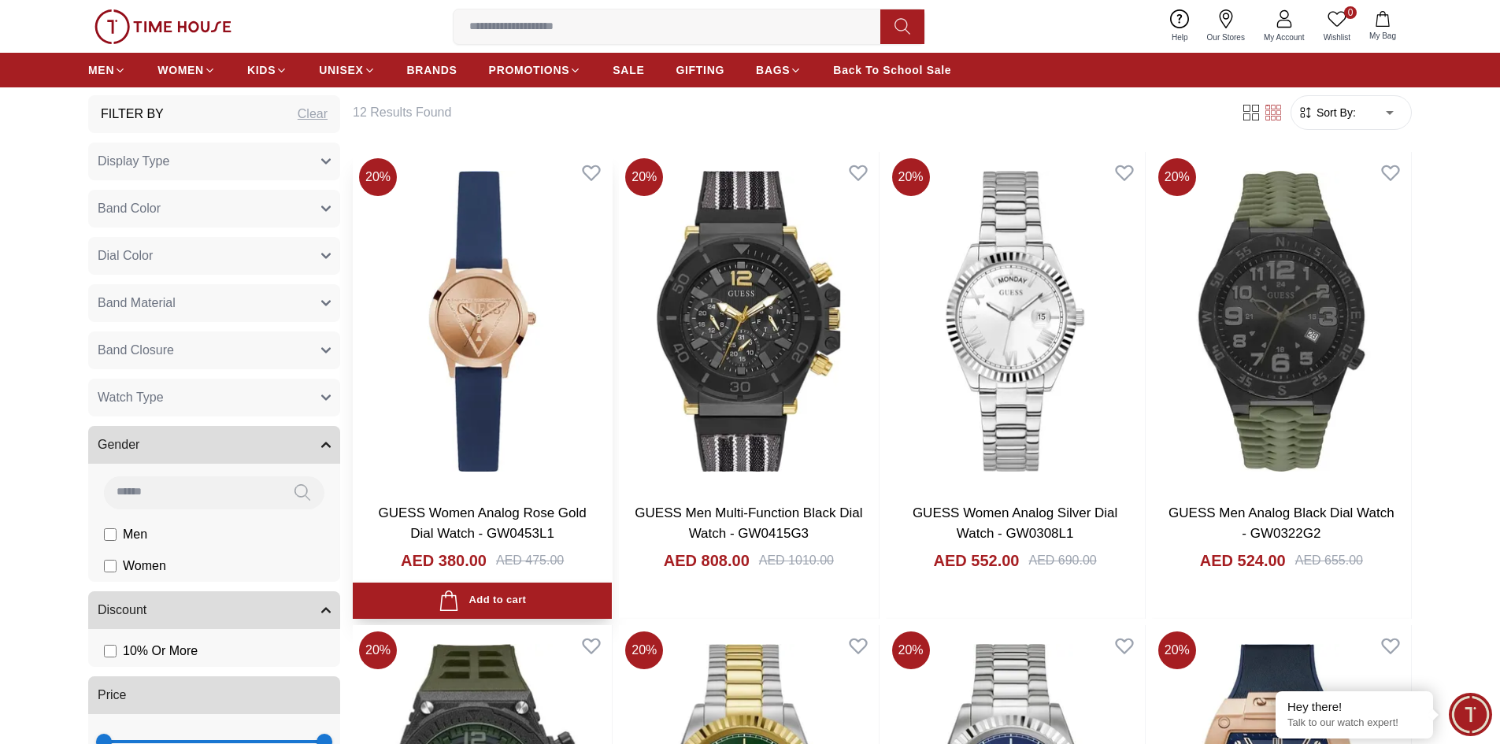 Image resolution: width=1500 pixels, height=744 pixels. Describe the element at coordinates (700, 70) in the screenshot. I see `span: GIFTING` at that location.